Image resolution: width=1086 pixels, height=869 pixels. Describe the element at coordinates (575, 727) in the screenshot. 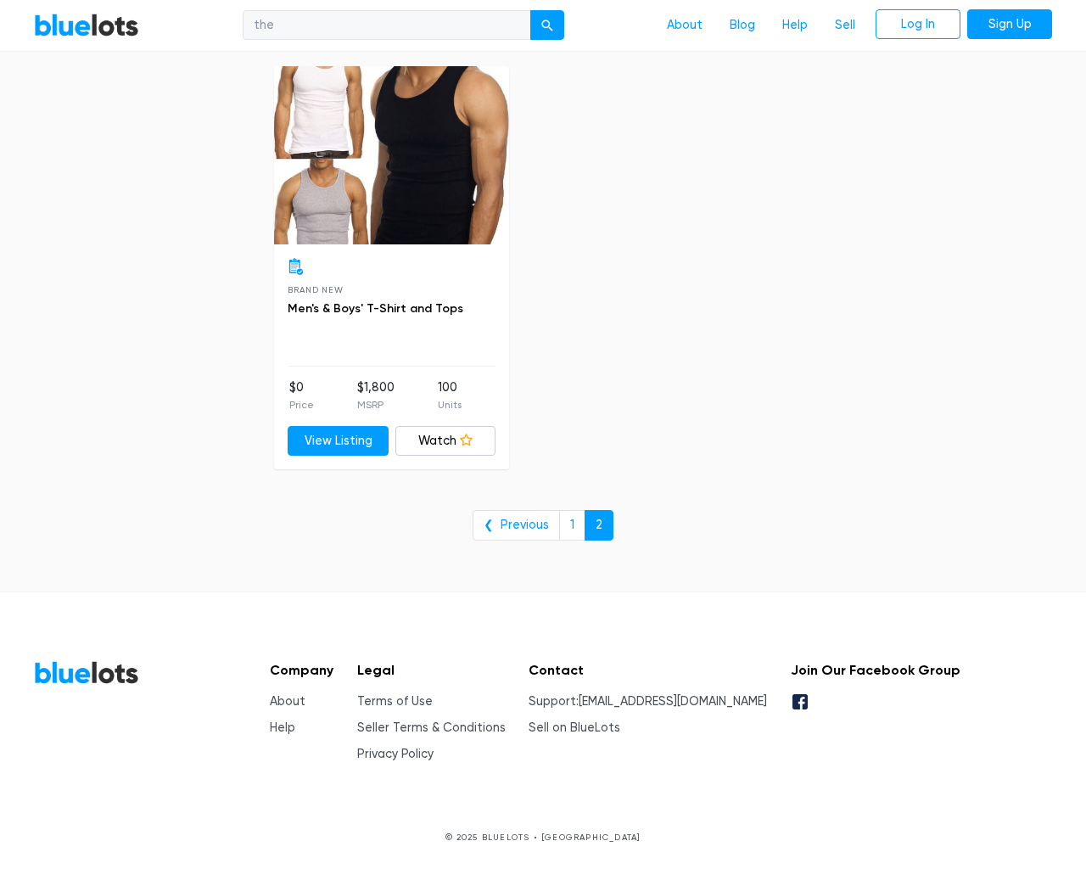

I see `a: Sell on BlueLots` at that location.